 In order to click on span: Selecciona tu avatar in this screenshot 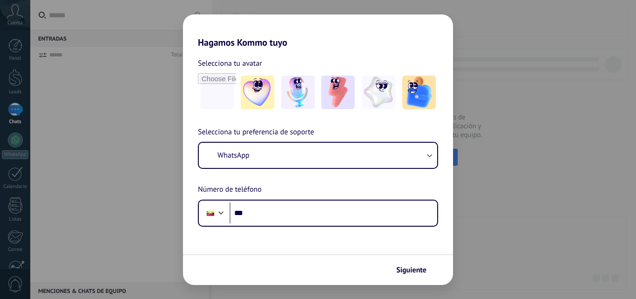, I will do `click(230, 63)`.